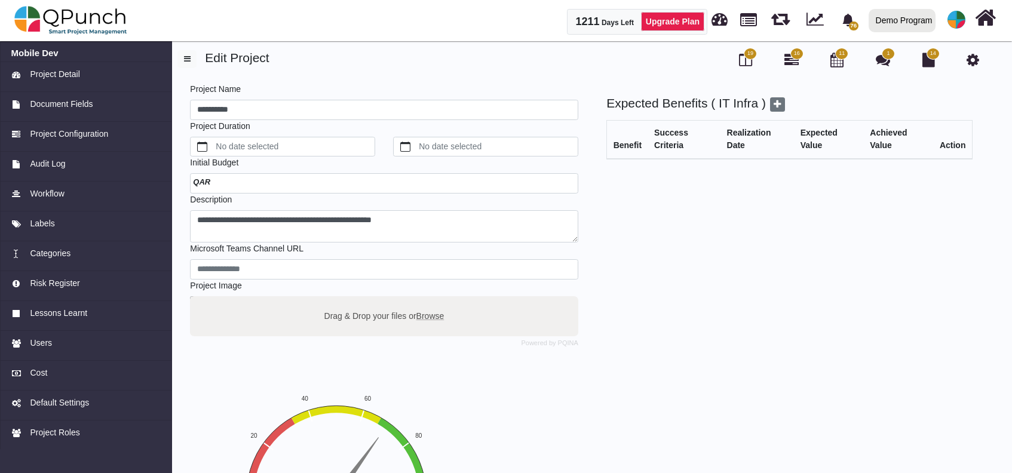  What do you see at coordinates (86, 53) in the screenshot?
I see `h6: Mobile Dev` at bounding box center [86, 53].